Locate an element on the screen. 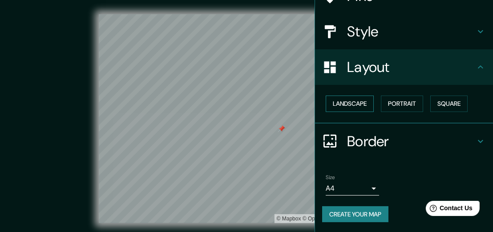  div: Style is located at coordinates (404, 32).